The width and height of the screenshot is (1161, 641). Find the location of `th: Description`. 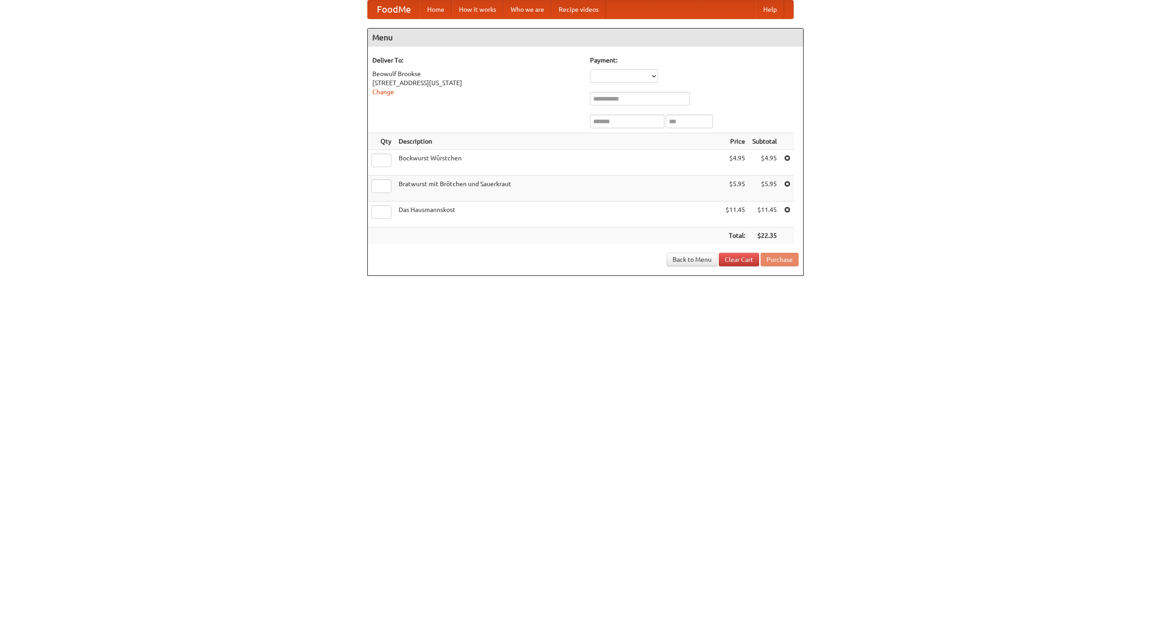

th: Description is located at coordinates (558, 141).